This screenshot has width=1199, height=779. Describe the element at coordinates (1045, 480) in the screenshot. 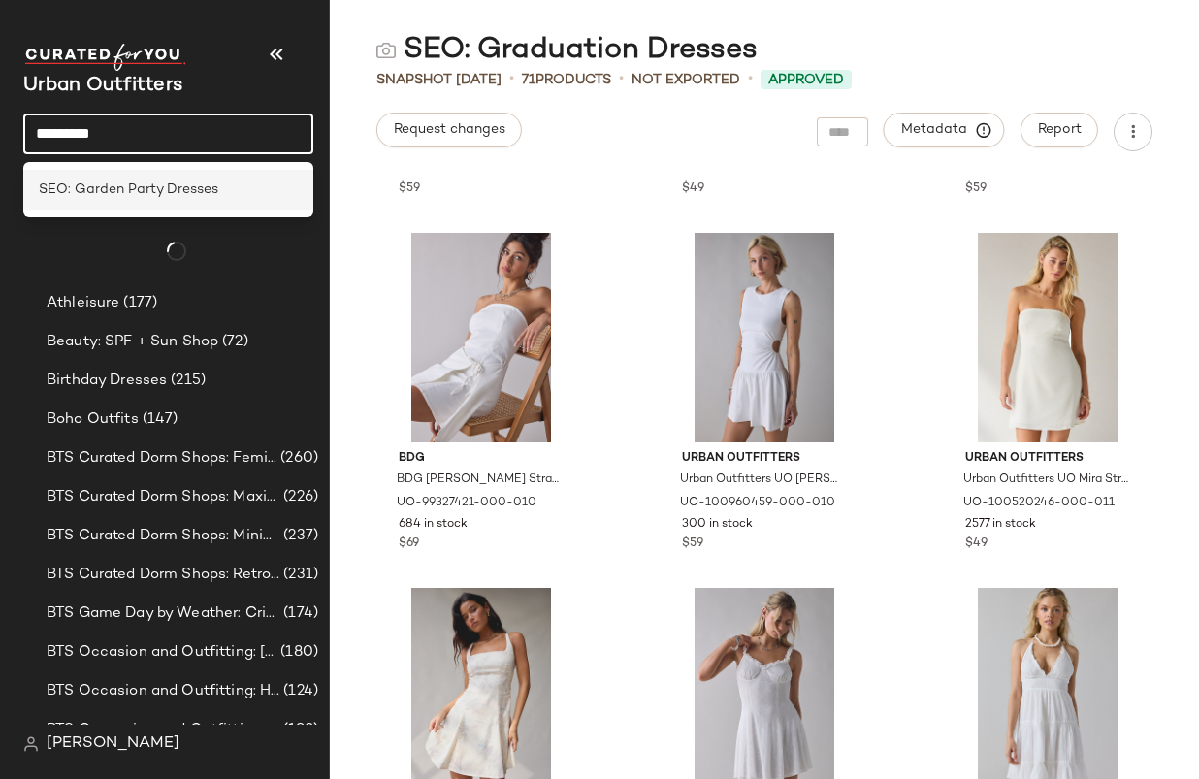

I see `span: Urban Outfitters UO Mira Strapless Tie-Back Bow Satin Slip Mini Dress in Ivory, Women's at Urban ...` at that location.